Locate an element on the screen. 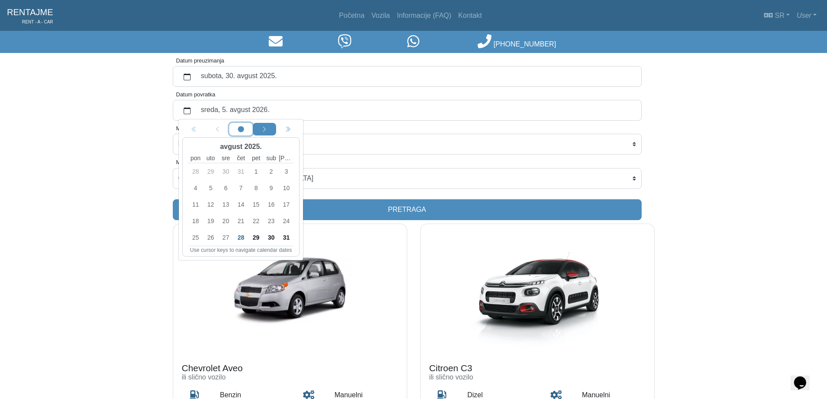 The width and height of the screenshot is (827, 399). div: utorak, 26. avgust 2025. is located at coordinates (210, 237).